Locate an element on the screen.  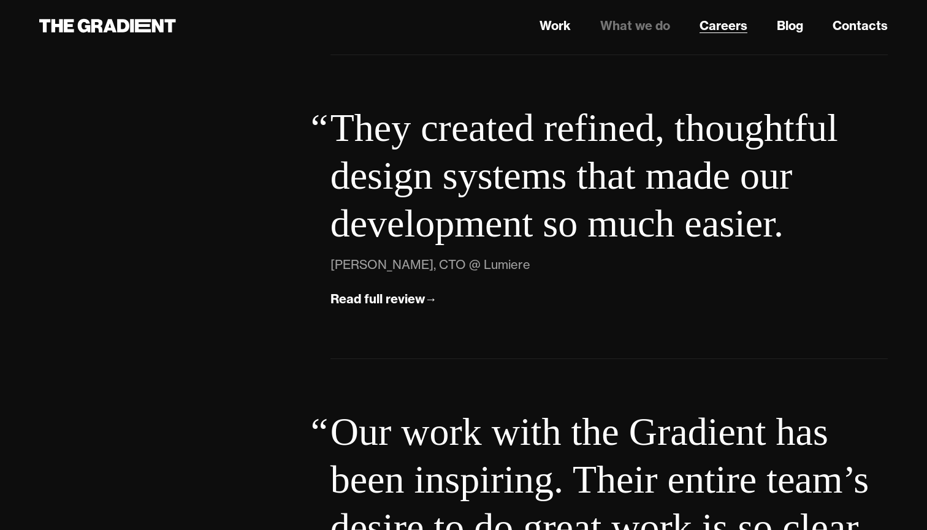
a: Blog is located at coordinates (790, 26).